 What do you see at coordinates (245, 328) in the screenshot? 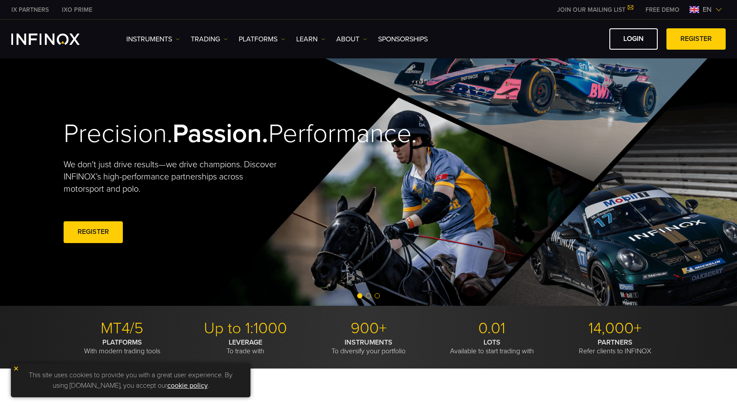
I see `p: Up to 1:1000` at bounding box center [245, 328].